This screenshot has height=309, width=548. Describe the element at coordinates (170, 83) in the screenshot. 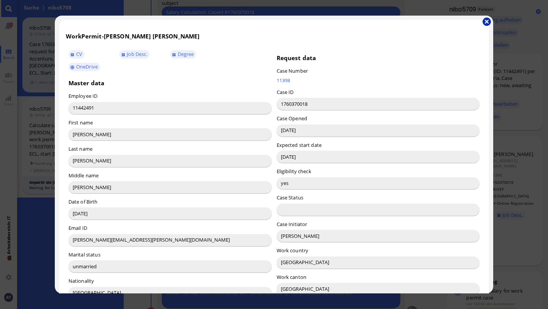

I see `h3: Master data` at that location.